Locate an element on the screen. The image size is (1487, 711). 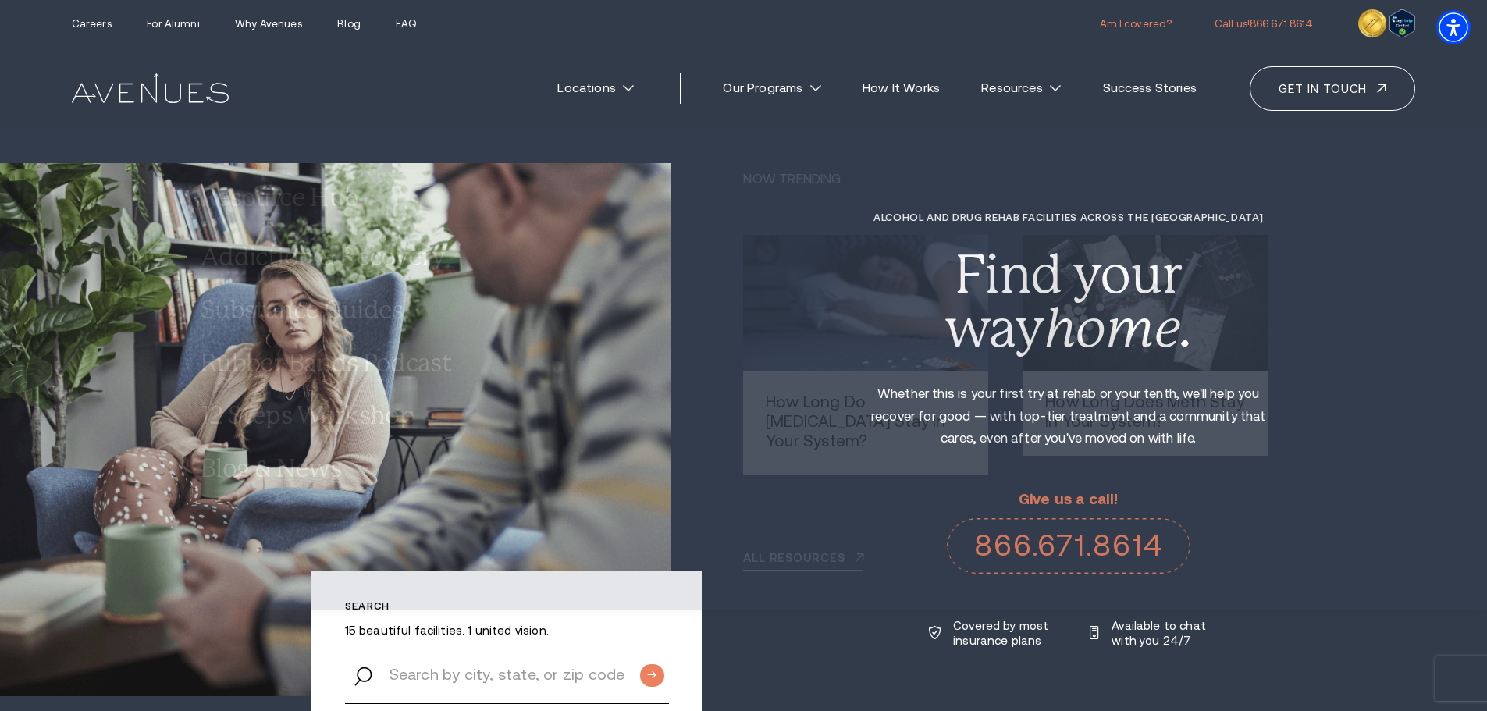
a: For Alumni is located at coordinates (173, 23).